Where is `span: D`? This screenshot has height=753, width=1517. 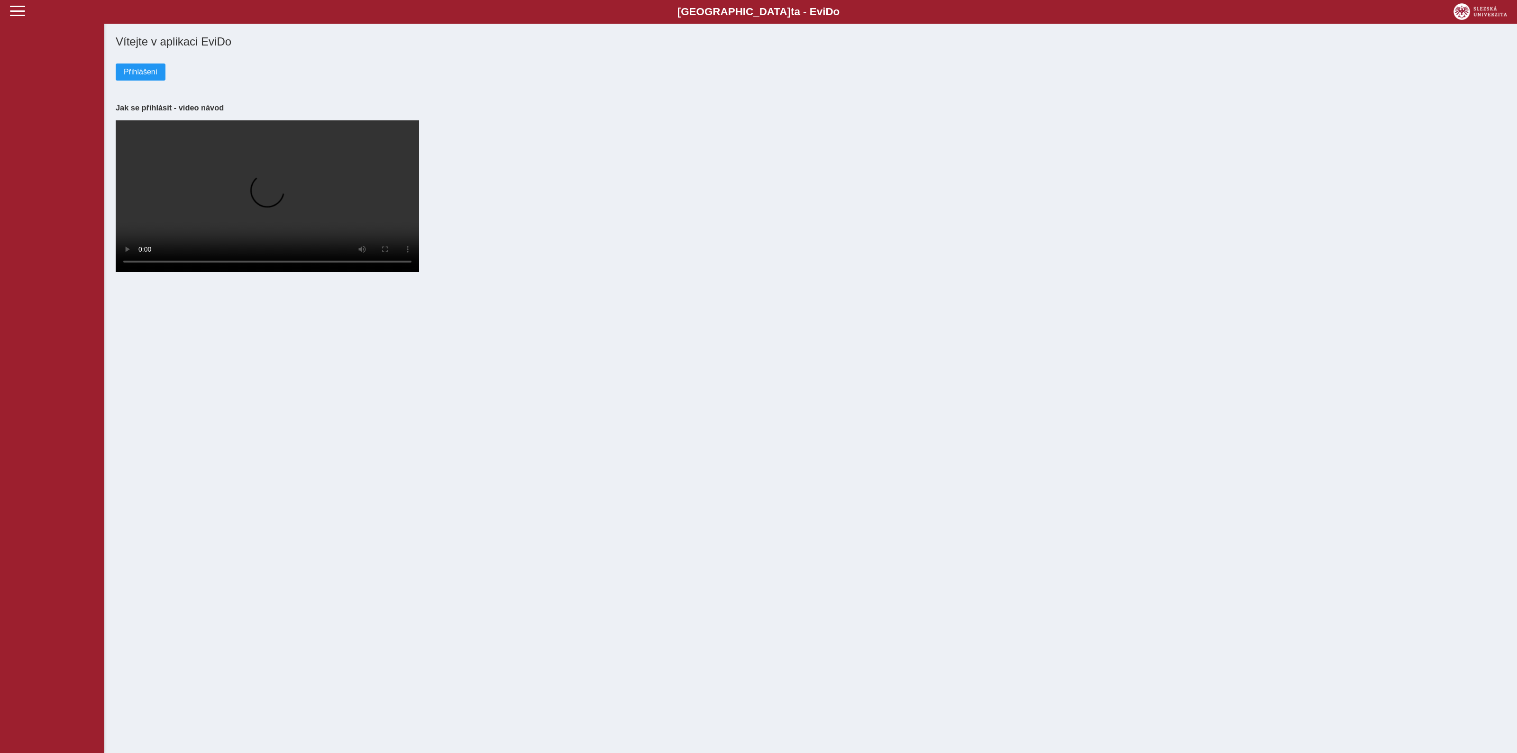 span: D is located at coordinates (829, 11).